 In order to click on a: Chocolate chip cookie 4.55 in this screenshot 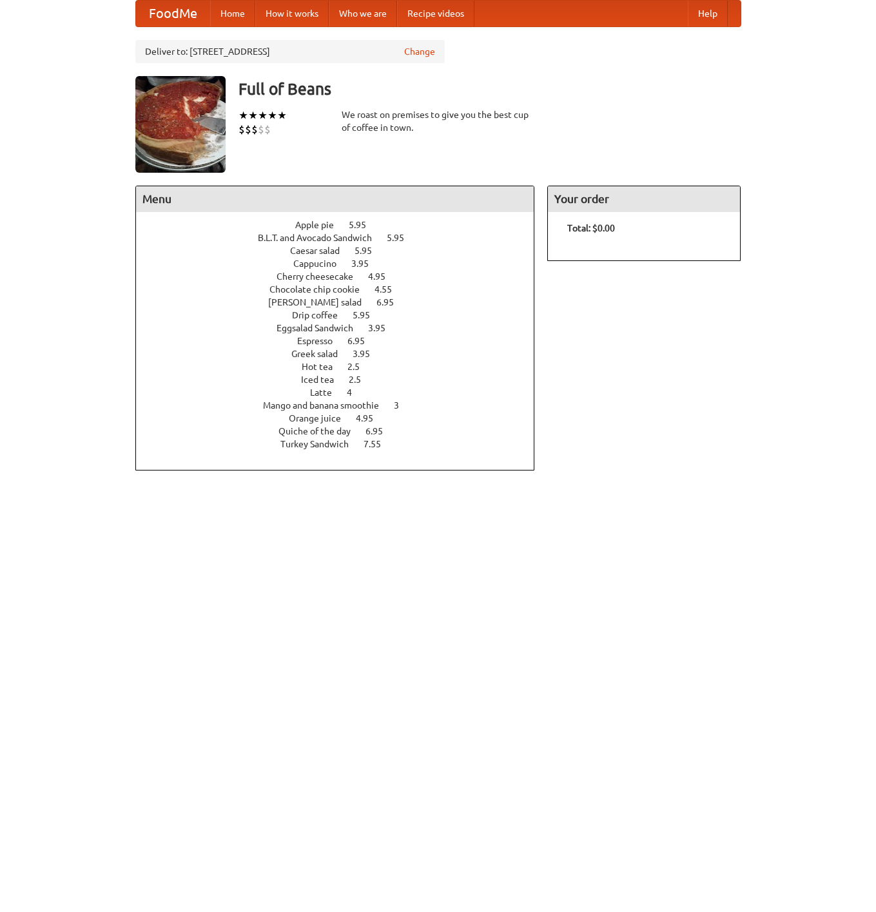, I will do `click(342, 290)`.